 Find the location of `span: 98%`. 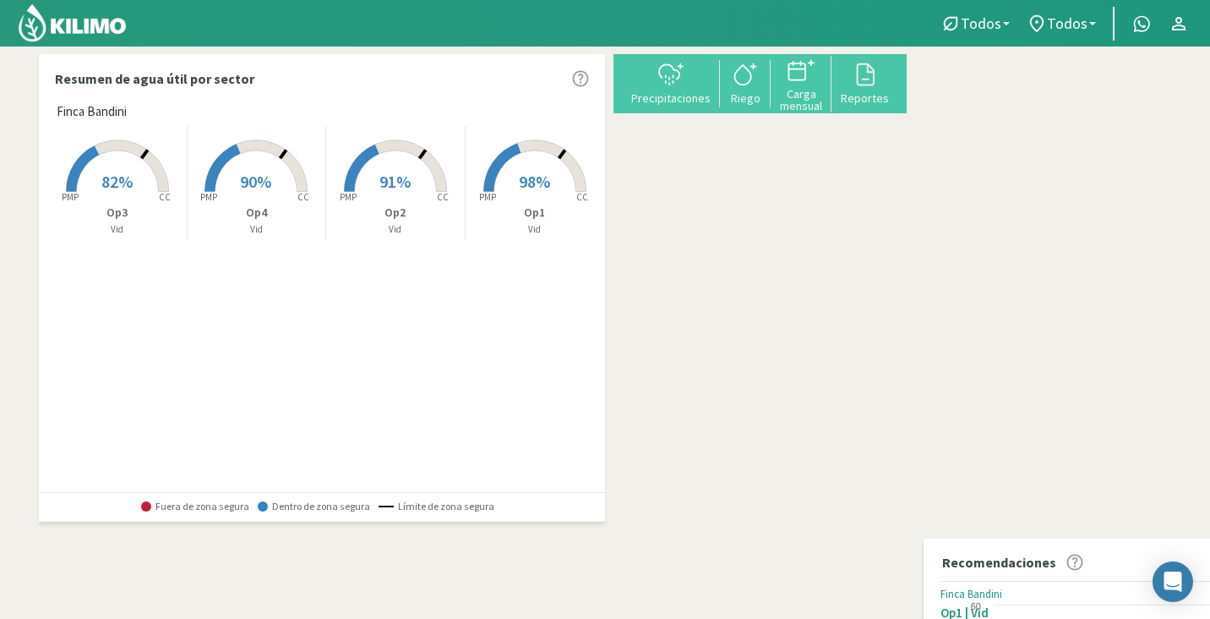

span: 98% is located at coordinates (534, 181).